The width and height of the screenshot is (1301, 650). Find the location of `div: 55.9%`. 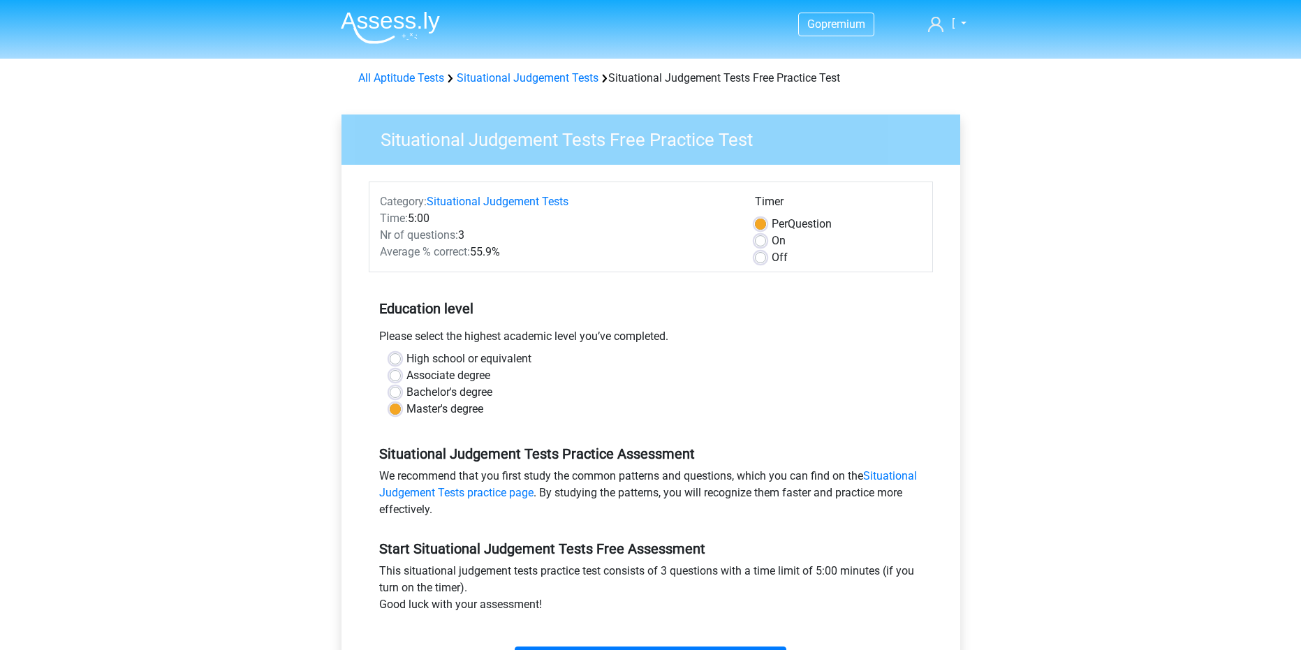

div: 55.9% is located at coordinates (556, 252).